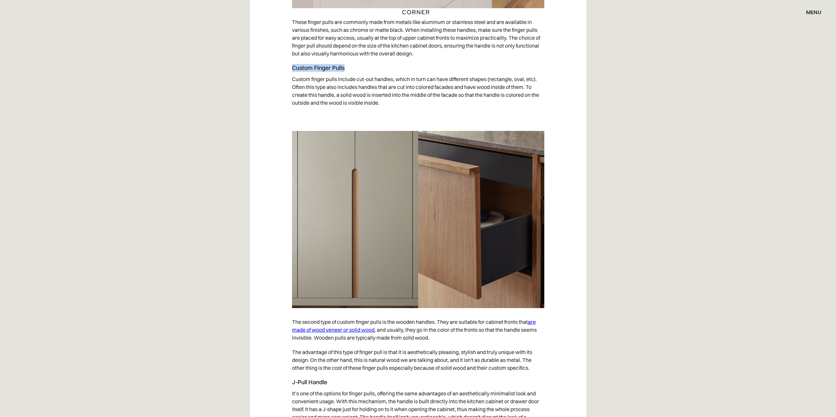 This screenshot has height=417, width=836. Describe the element at coordinates (418, 220) in the screenshot. I see `img: Two different options for custom finger pulls, the right one is oval, and the left one is a C-sha...` at that location.